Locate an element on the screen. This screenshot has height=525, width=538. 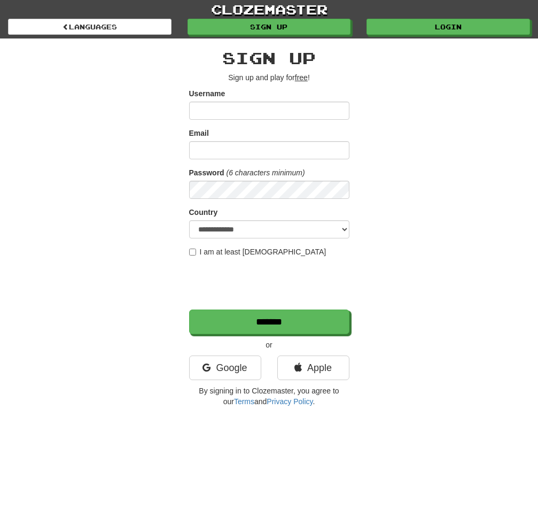
a: Languages is located at coordinates (90, 27).